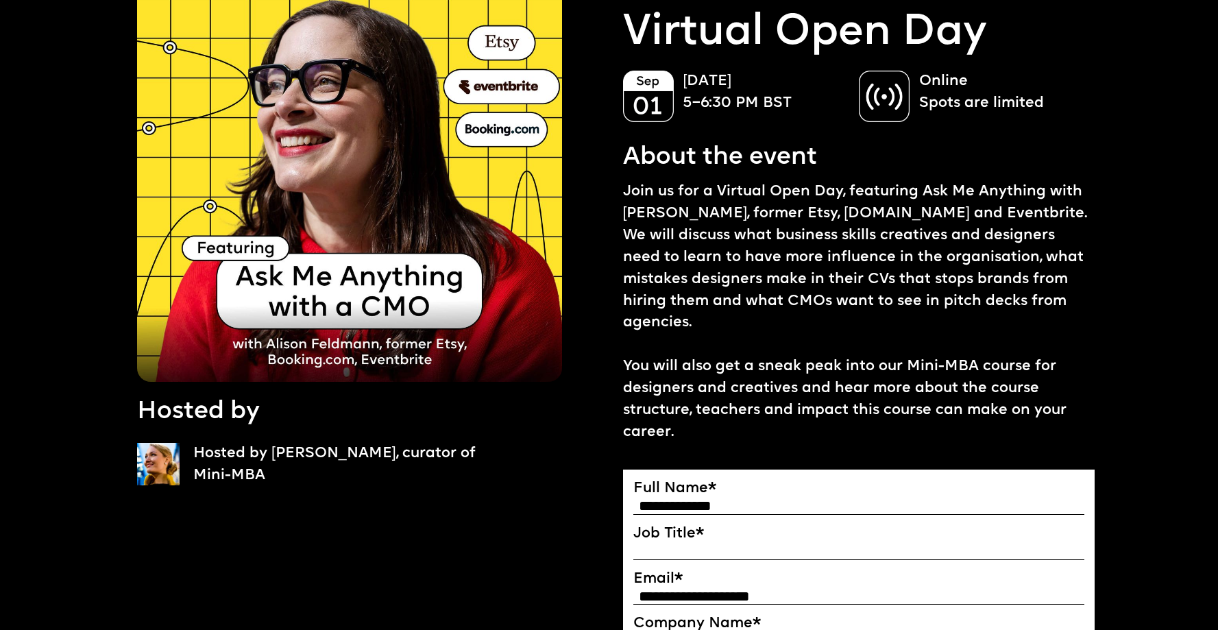 The width and height of the screenshot is (1218, 630). I want to click on label: Email, so click(859, 579).